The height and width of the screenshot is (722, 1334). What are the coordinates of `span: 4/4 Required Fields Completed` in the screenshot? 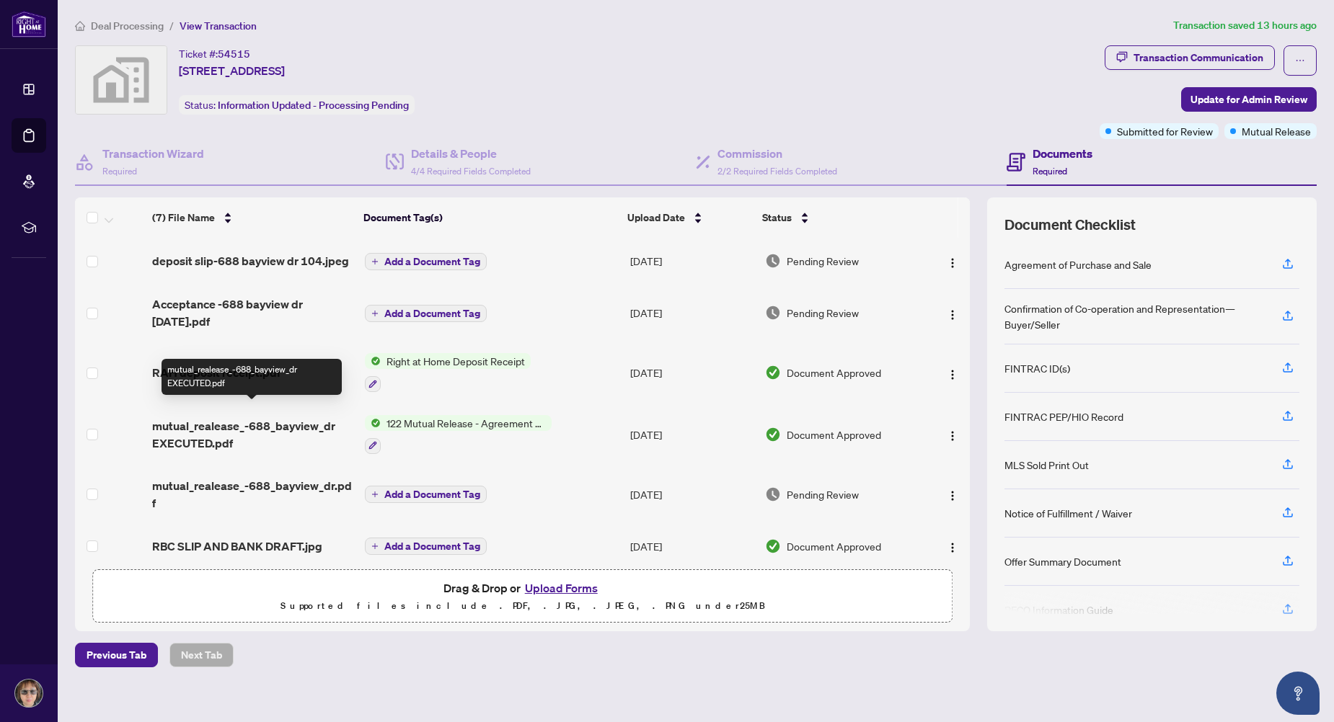 It's located at (471, 171).